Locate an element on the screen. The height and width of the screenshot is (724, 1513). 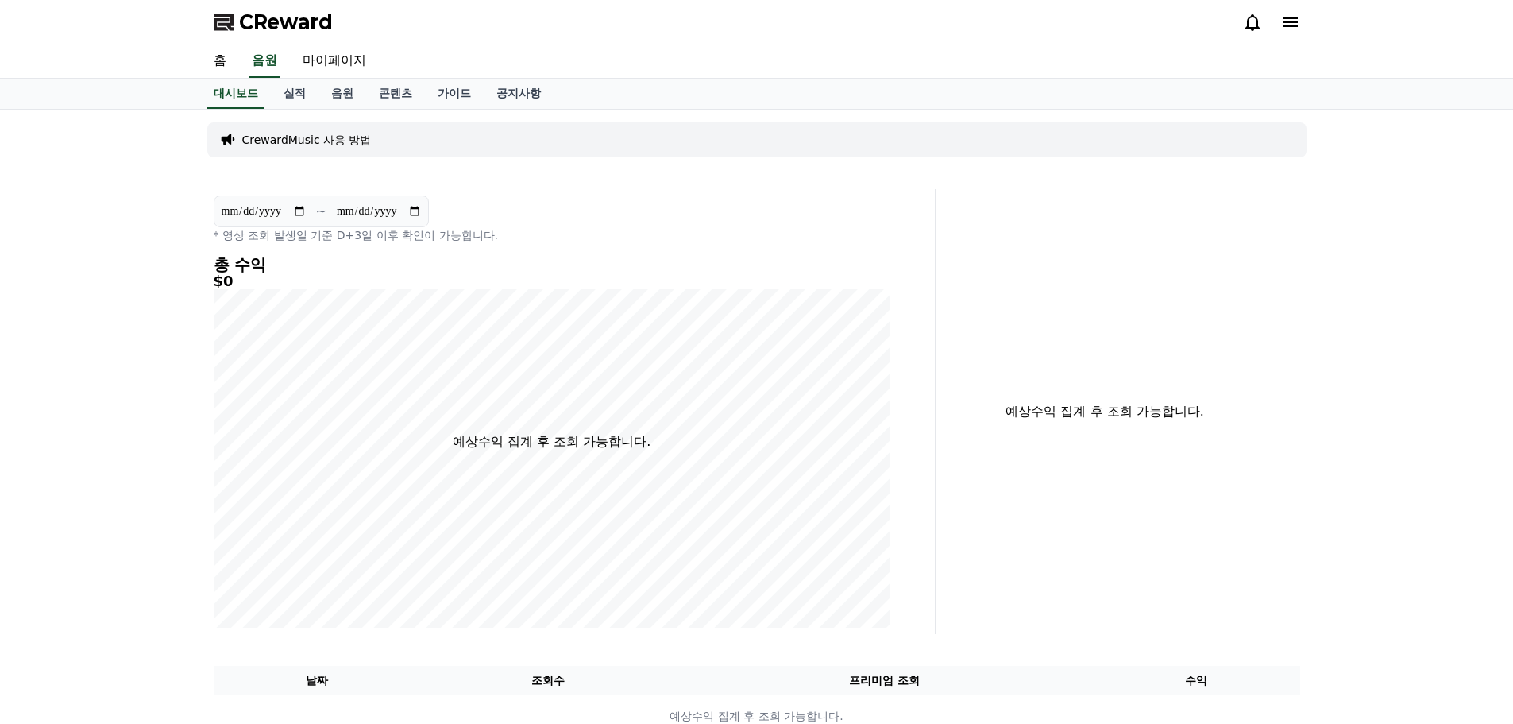
a: 대시보드 is located at coordinates (236, 94).